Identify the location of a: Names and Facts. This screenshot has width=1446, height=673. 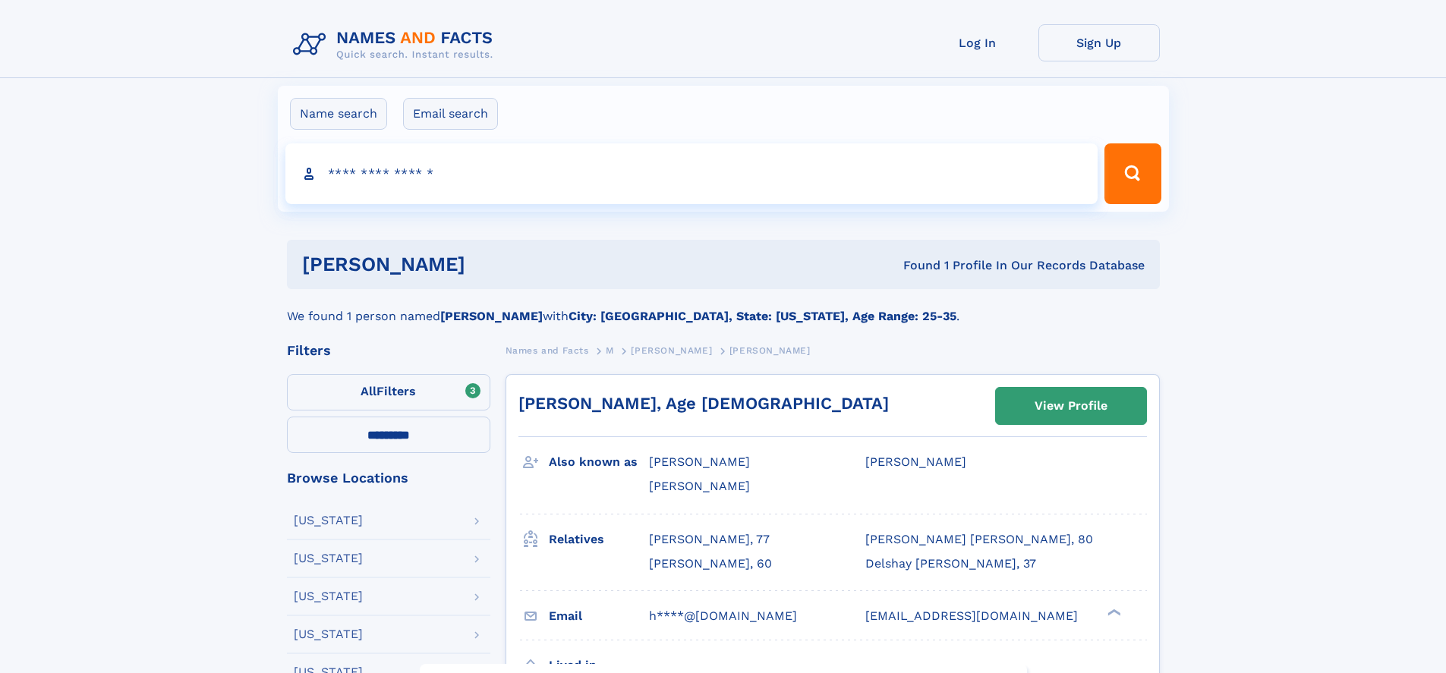
(547, 350).